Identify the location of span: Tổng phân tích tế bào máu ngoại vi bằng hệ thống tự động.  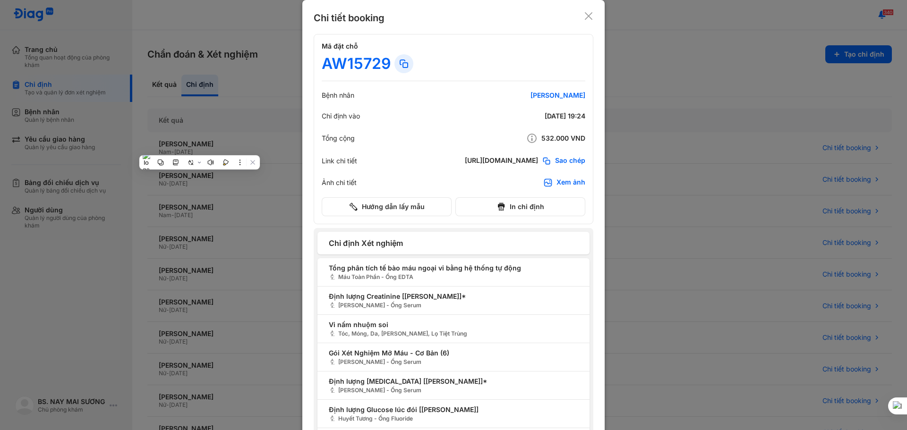
(453, 268).